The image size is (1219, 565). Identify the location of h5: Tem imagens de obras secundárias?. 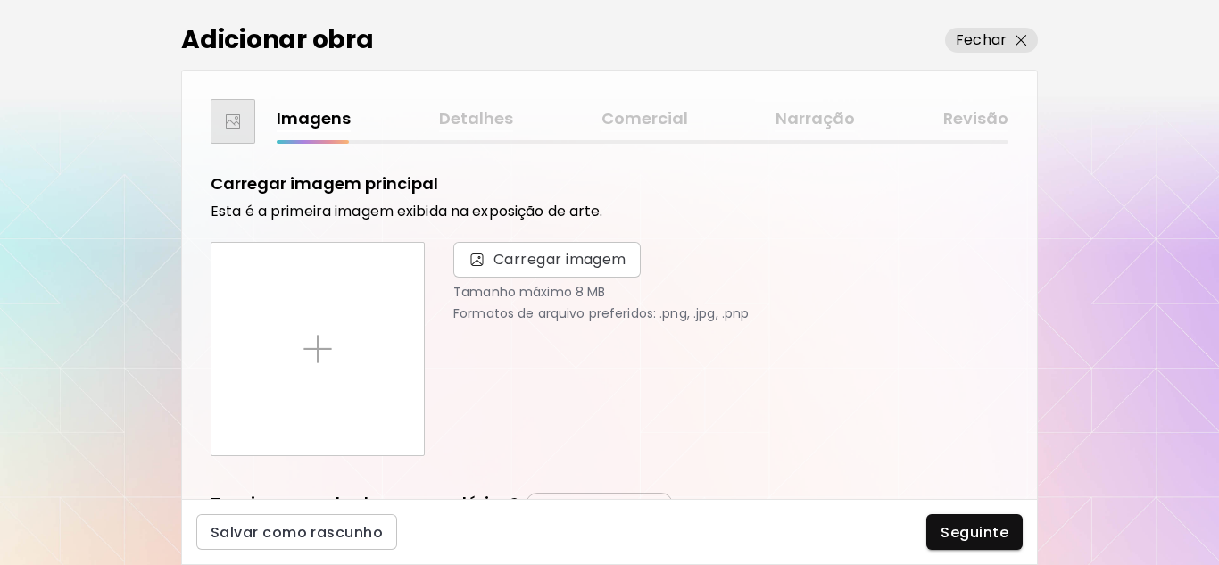
(364, 503).